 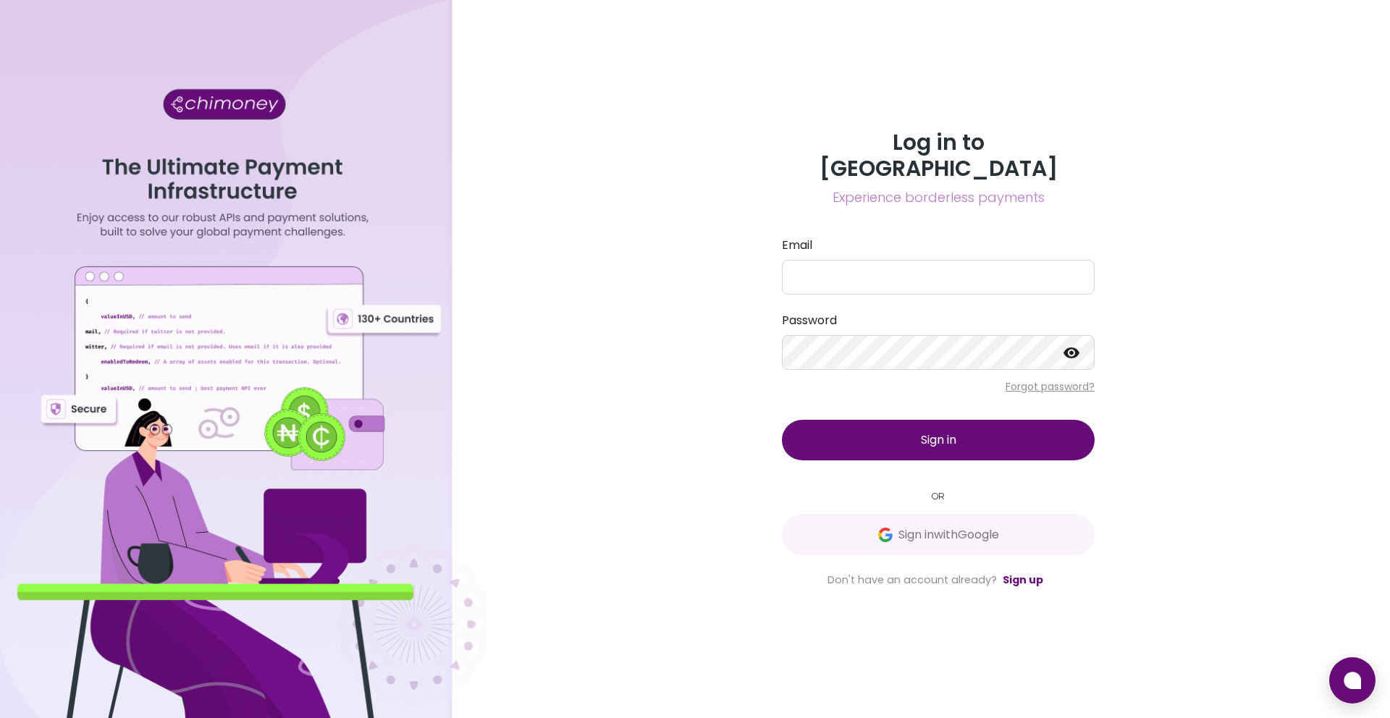 What do you see at coordinates (939, 440) in the screenshot?
I see `span: Sign in` at bounding box center [939, 440].